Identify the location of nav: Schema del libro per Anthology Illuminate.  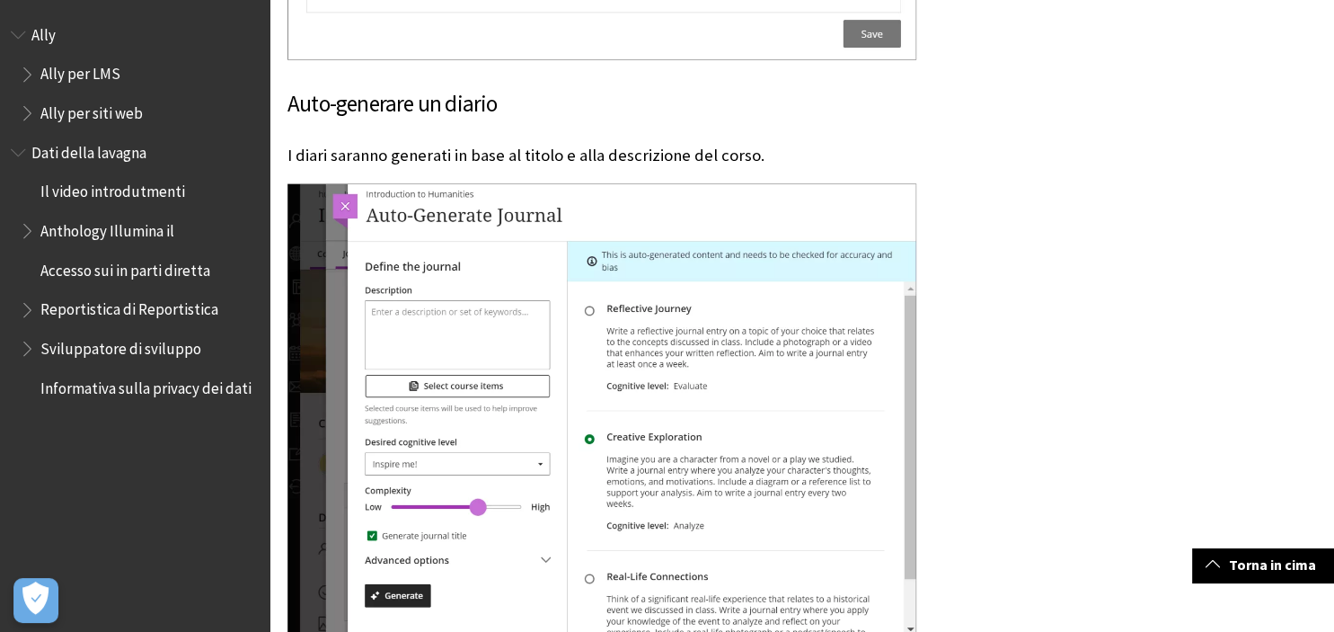
(135, 270).